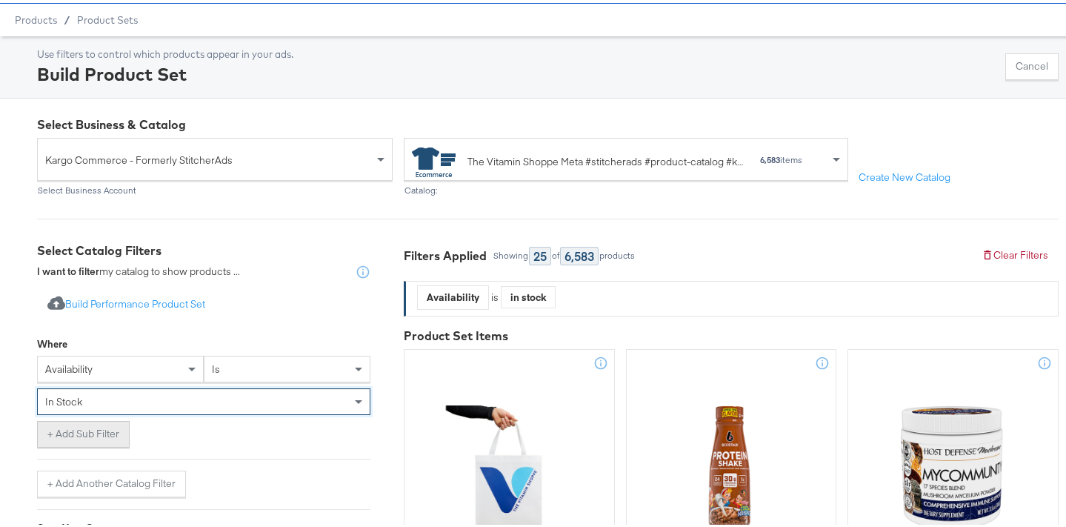 This screenshot has width=1066, height=527. I want to click on span: is, so click(216, 366).